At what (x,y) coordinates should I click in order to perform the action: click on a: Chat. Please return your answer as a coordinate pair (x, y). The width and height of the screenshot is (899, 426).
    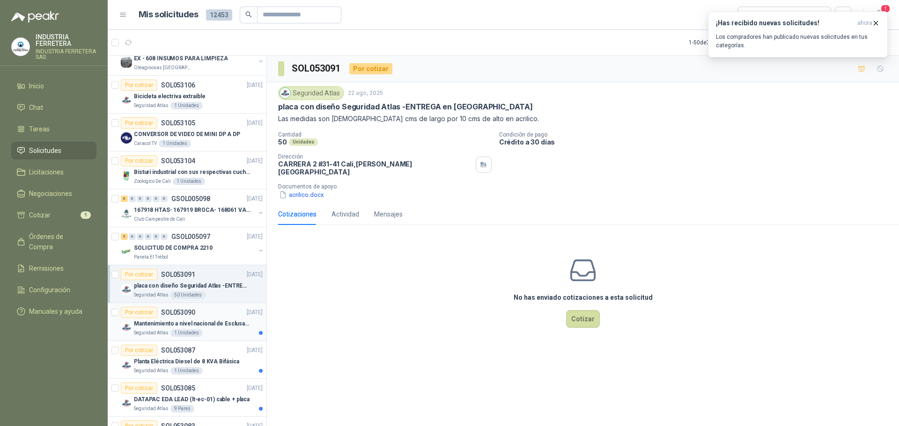
    Looking at the image, I should click on (54, 108).